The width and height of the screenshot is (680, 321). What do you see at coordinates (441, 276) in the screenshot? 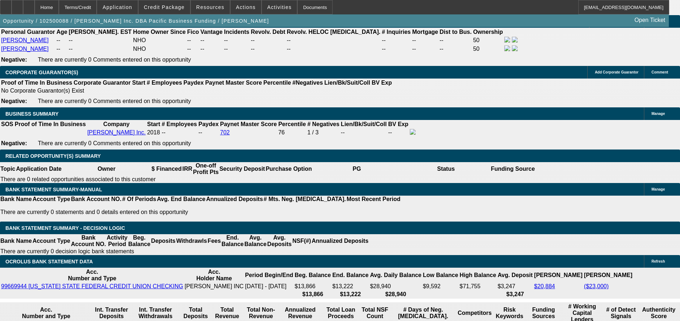
I see `th: Low Balance` at bounding box center [441, 276].